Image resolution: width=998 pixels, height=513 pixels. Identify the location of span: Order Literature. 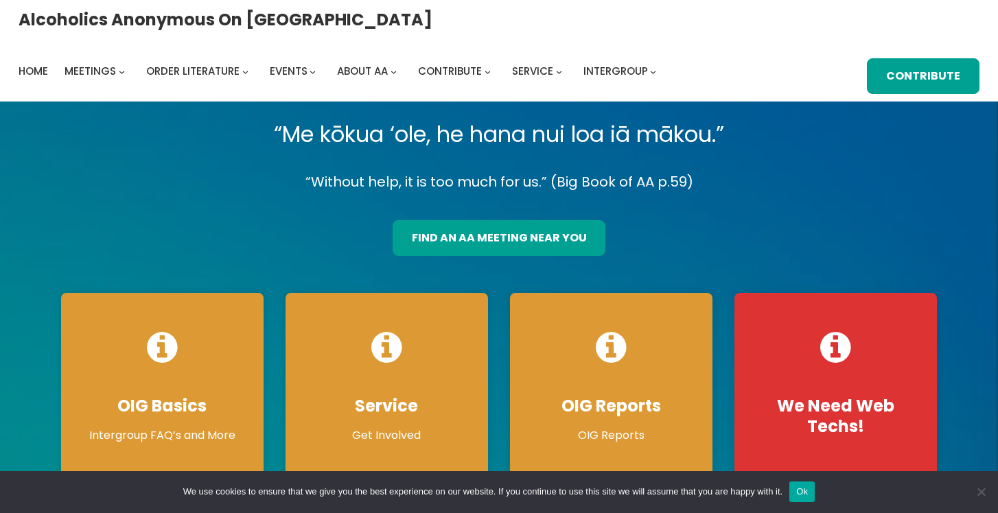
(193, 71).